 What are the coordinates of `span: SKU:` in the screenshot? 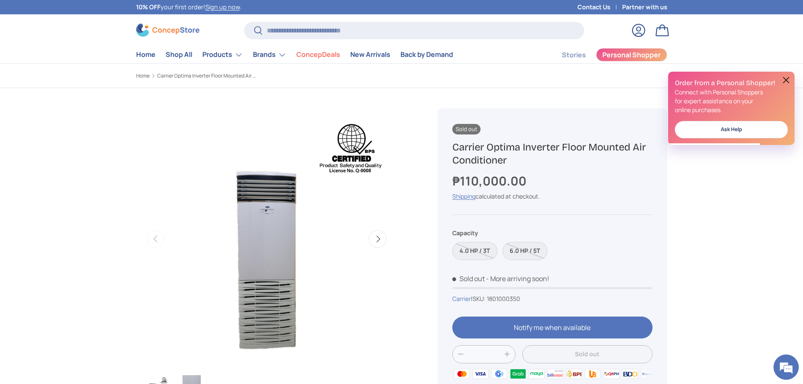 It's located at (479, 298).